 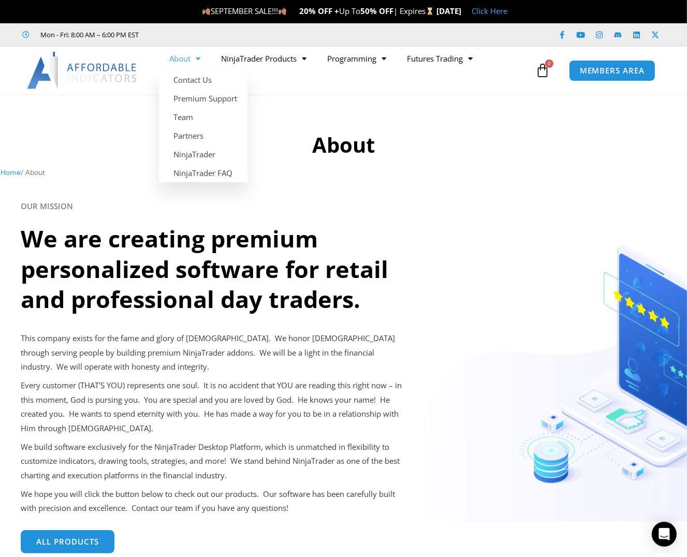 What do you see at coordinates (440, 59) in the screenshot?
I see `a: Futures Trading` at bounding box center [440, 59].